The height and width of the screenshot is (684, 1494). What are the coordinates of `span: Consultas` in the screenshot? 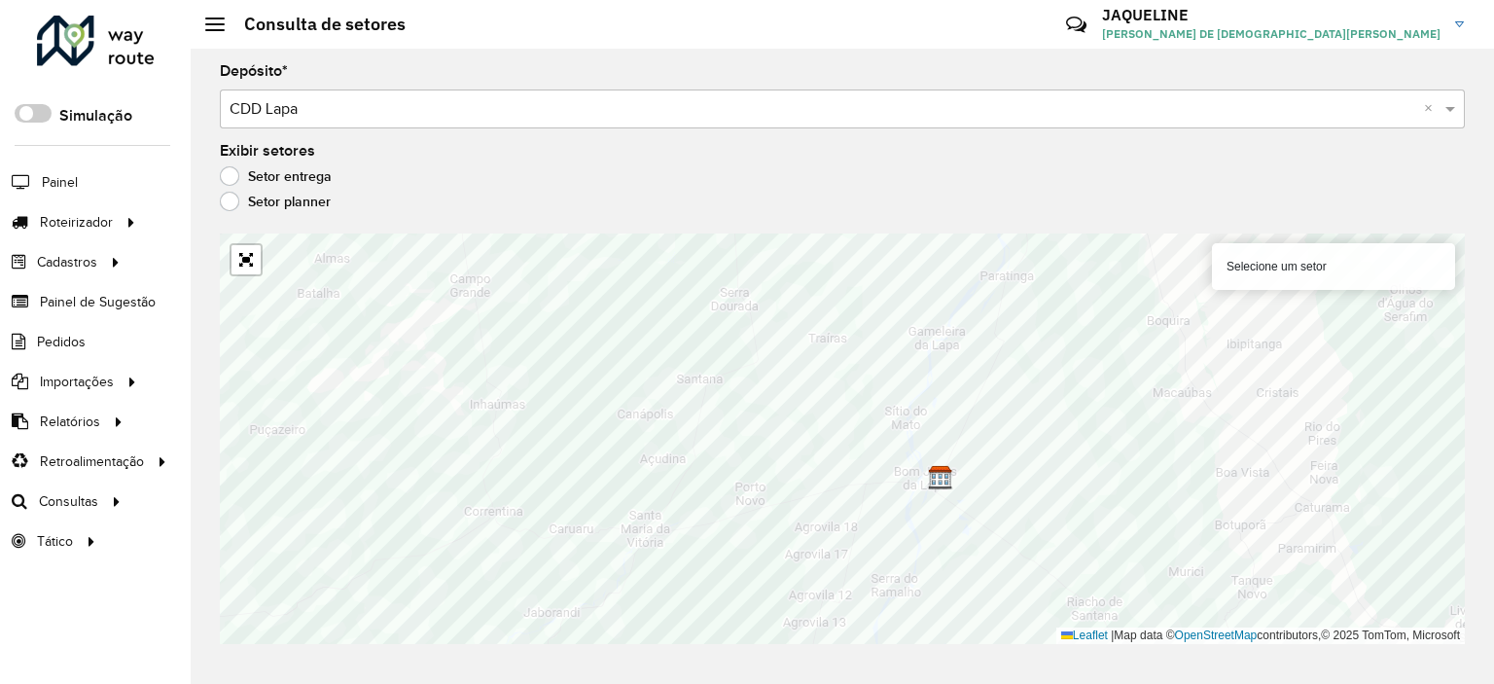 It's located at (68, 501).